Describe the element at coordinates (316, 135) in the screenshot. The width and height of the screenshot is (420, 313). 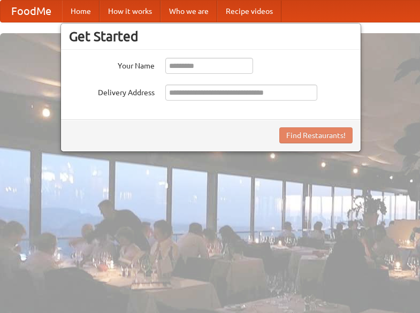
I see `button: Find Restaurants!` at that location.